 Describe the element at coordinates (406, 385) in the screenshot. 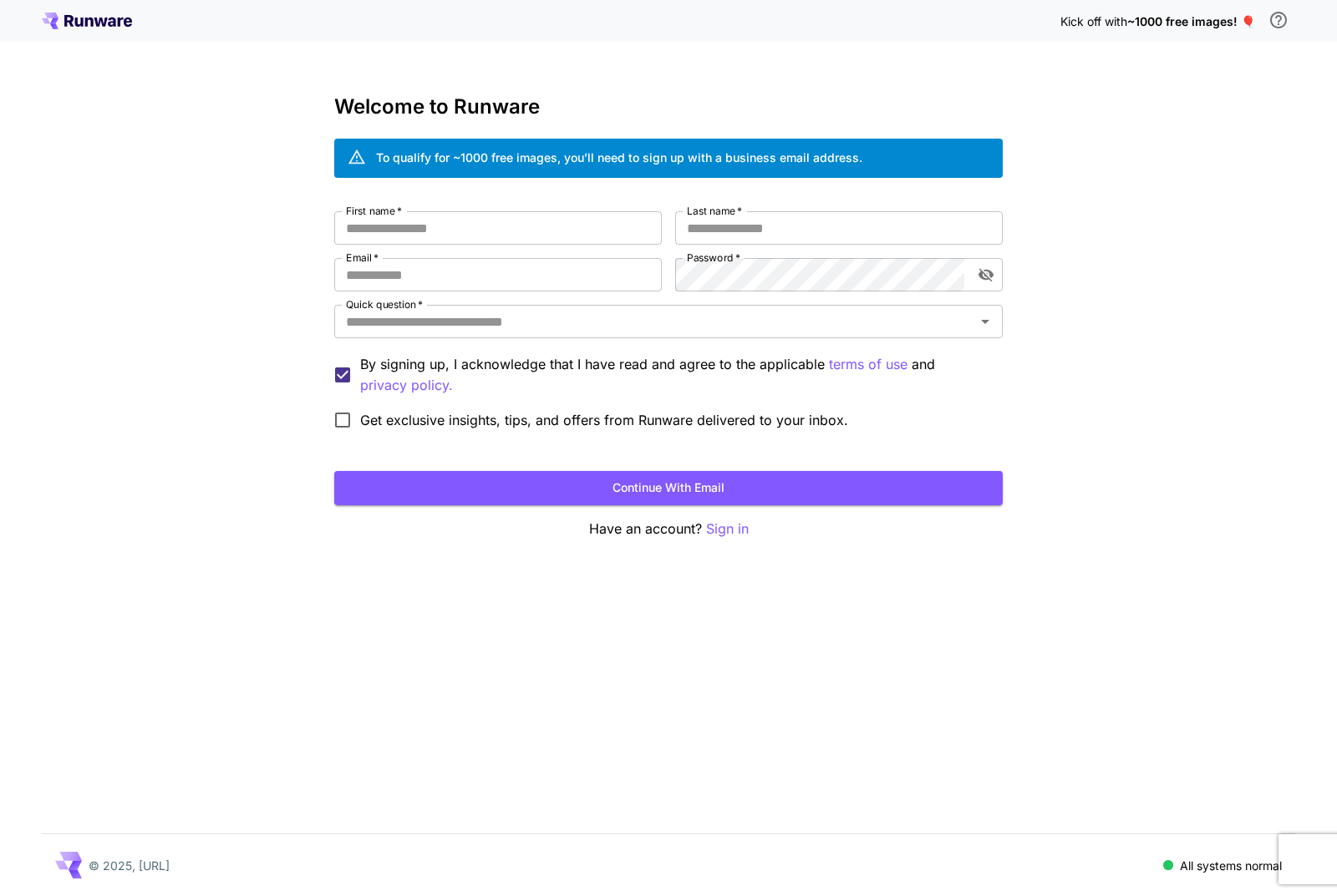

I see `p: privacy policy.` at that location.